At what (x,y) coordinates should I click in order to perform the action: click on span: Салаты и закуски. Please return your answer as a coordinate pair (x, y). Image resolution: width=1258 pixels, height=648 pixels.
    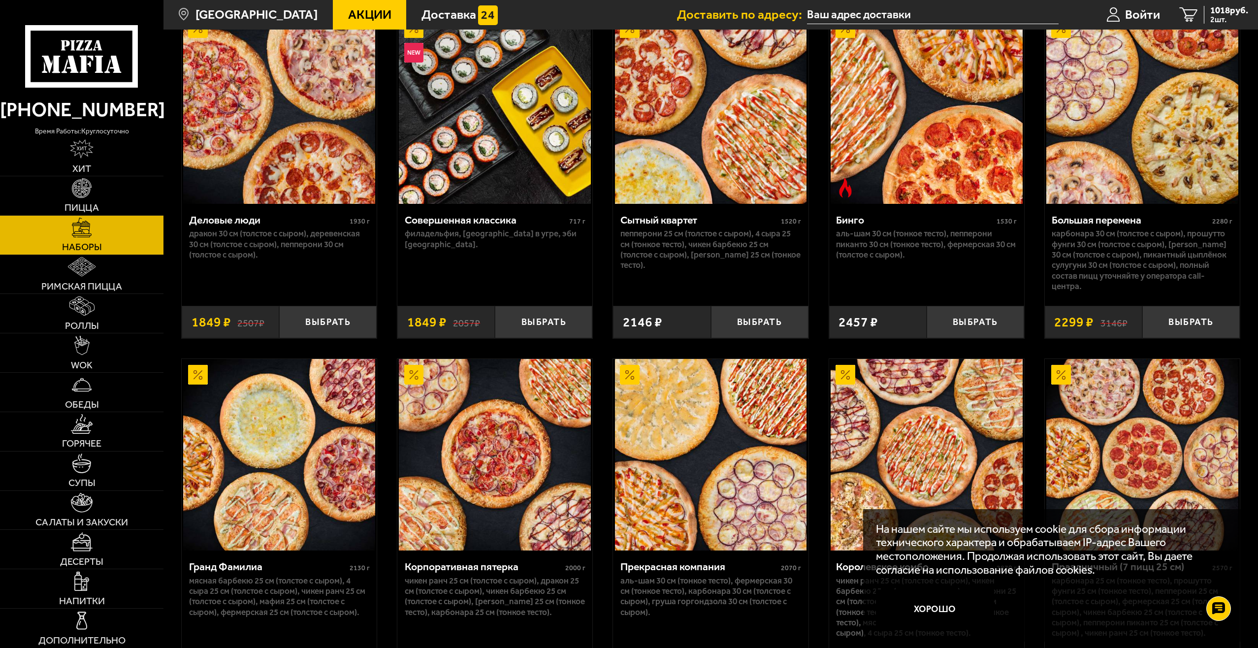
    Looking at the image, I should click on (82, 523).